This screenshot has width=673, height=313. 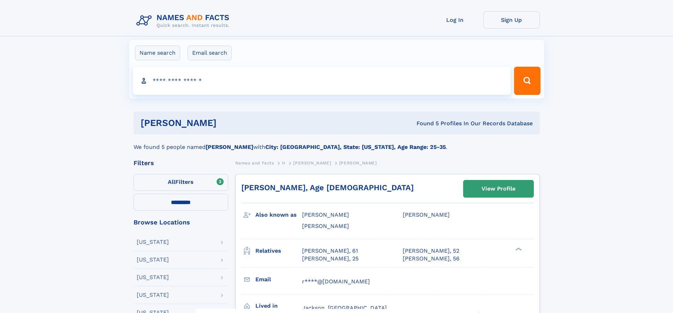 I want to click on div: View Profile, so click(x=498, y=189).